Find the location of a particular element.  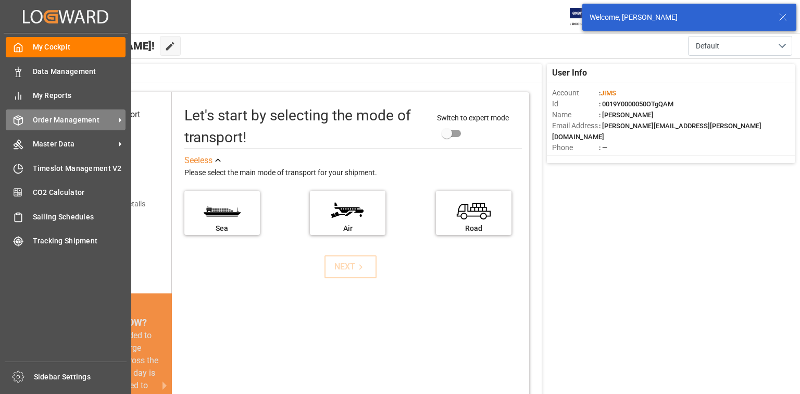

span: Timeslot Management V2 is located at coordinates (79, 168).